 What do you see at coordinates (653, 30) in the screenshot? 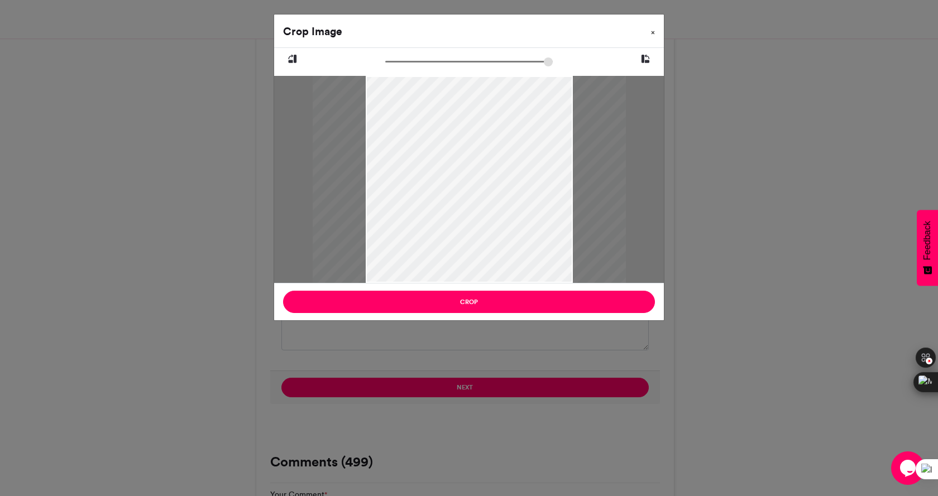
I see `button: Close` at bounding box center [653, 30].